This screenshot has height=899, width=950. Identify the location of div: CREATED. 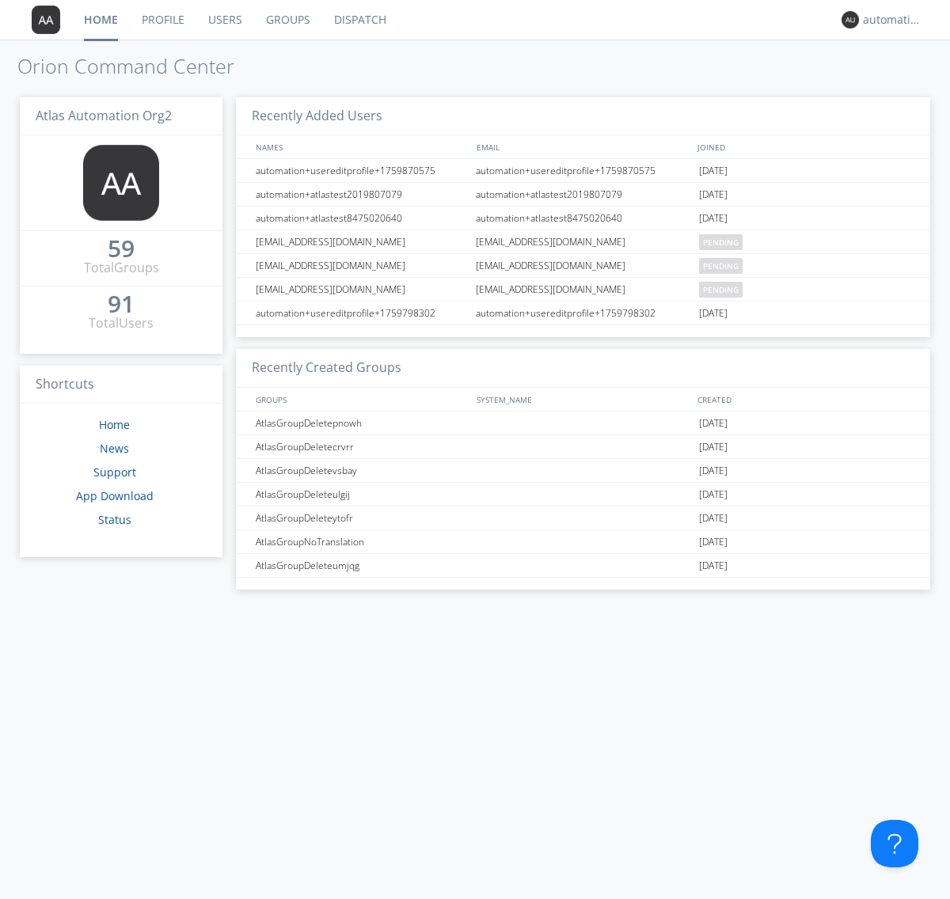
(804, 399).